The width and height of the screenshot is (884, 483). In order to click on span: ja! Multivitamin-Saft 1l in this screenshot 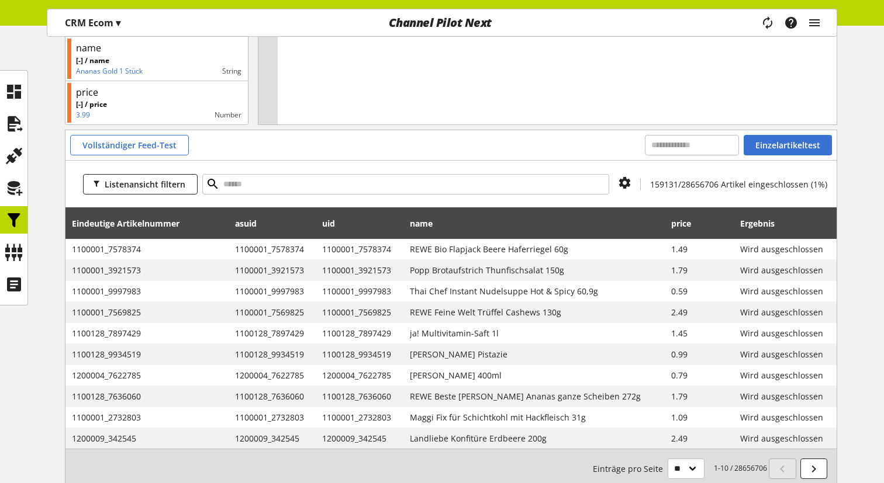, I will do `click(534, 333)`.